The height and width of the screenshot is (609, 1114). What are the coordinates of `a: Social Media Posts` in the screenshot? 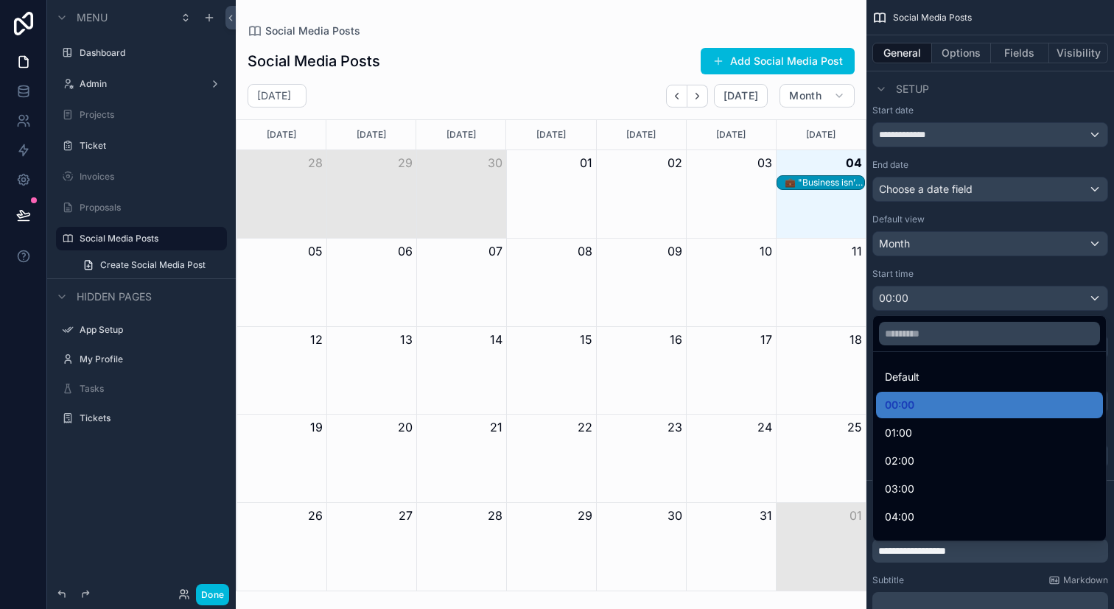 It's located at (303, 31).